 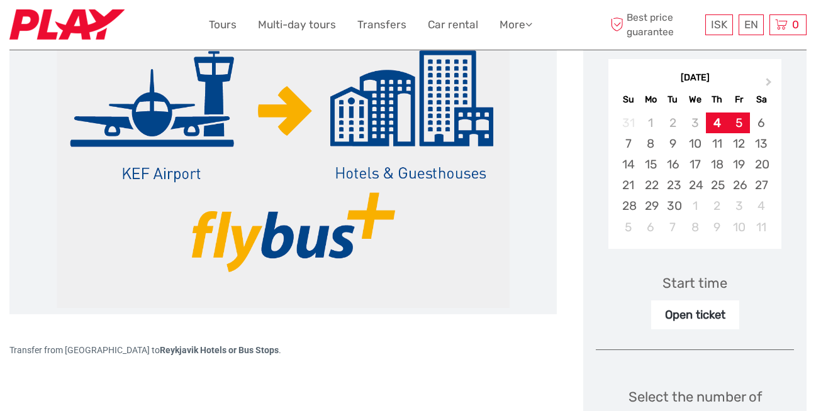 I want to click on div: Start time, so click(x=695, y=283).